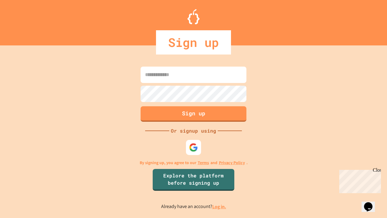 The width and height of the screenshot is (387, 218). I want to click on button: Sign up, so click(193, 114).